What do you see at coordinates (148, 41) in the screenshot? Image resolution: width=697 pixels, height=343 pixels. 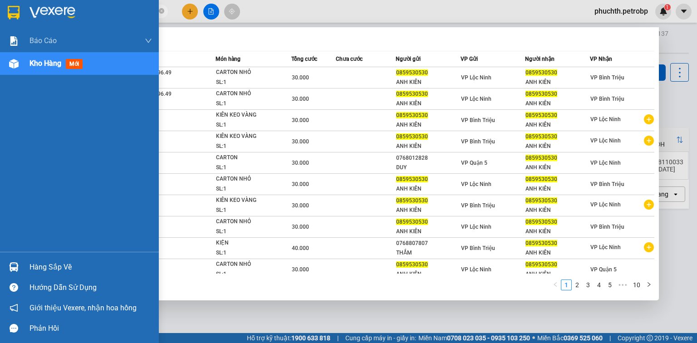 I see `span: down` at bounding box center [148, 41].